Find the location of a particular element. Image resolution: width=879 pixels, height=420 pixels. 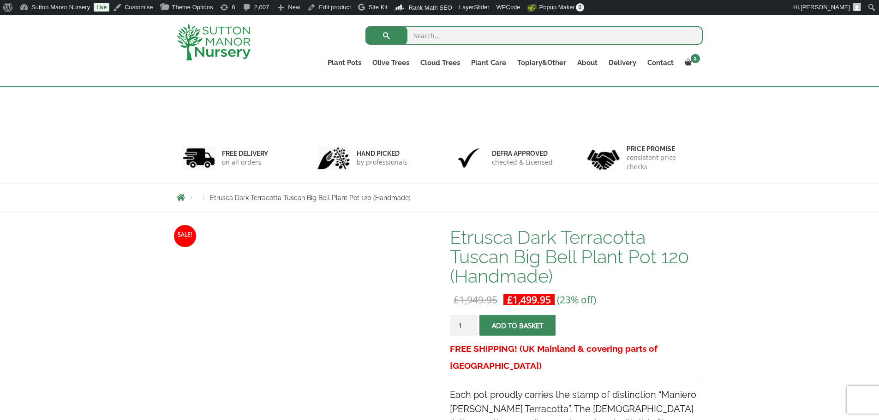

bdi: 1,499.95 is located at coordinates (529, 300).